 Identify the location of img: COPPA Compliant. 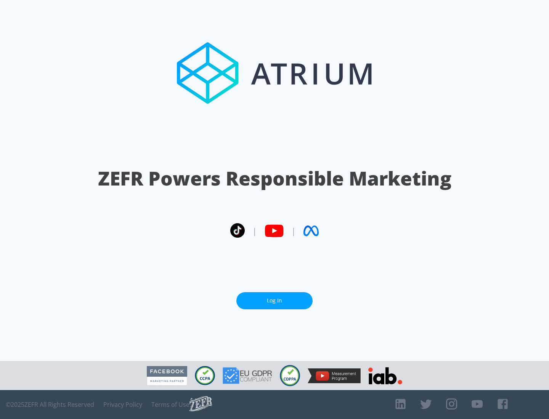
(290, 376).